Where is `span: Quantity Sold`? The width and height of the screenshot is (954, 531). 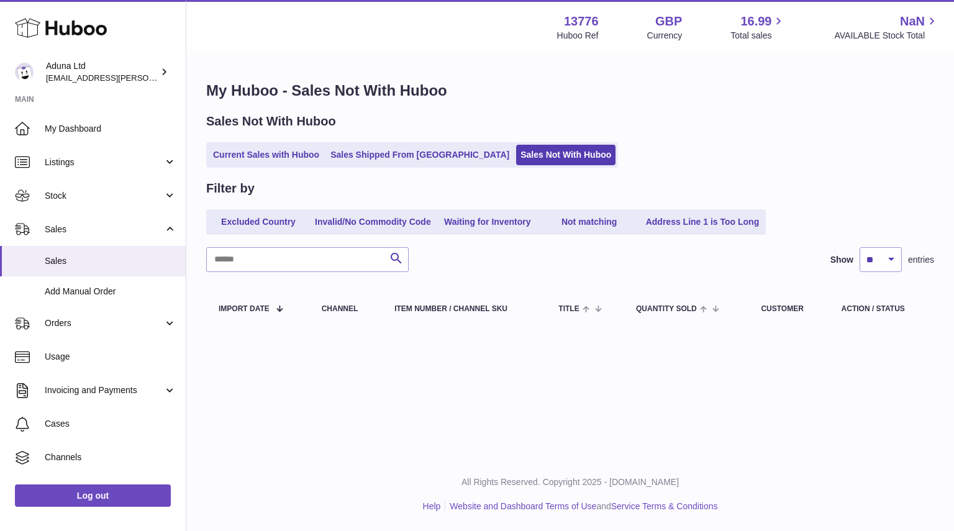
span: Quantity Sold is located at coordinates (666, 309).